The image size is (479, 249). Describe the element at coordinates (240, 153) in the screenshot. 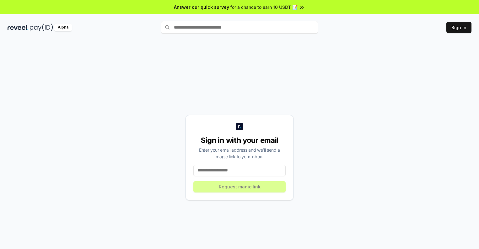

I see `div: Enter your email address and we’ll send a magic link to your inbox.` at that location.